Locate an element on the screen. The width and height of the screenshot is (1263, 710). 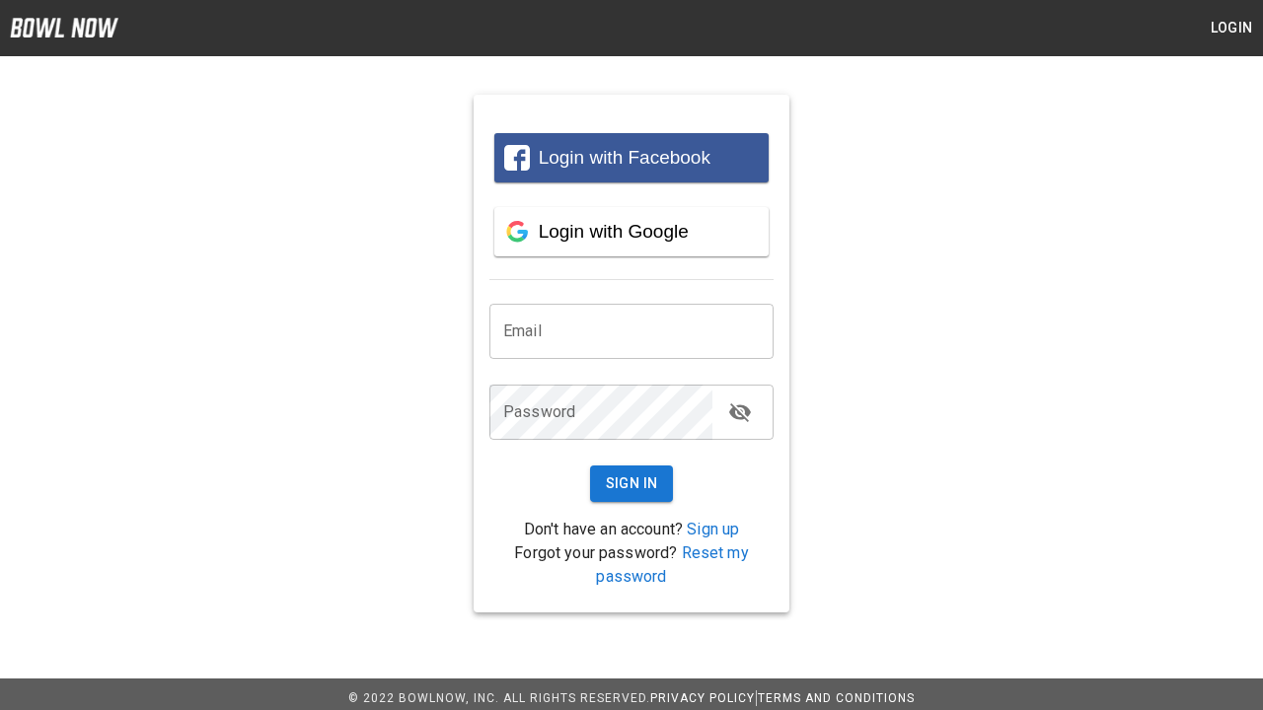
a: Terms and Conditions is located at coordinates (836, 699).